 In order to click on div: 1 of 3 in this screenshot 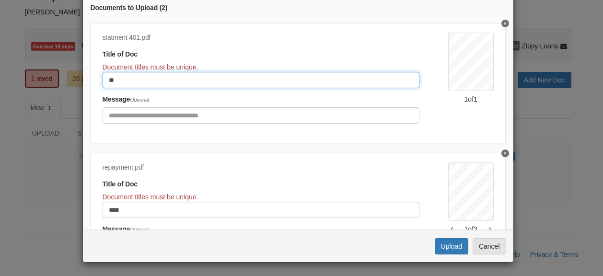, I will do `click(471, 229)`.